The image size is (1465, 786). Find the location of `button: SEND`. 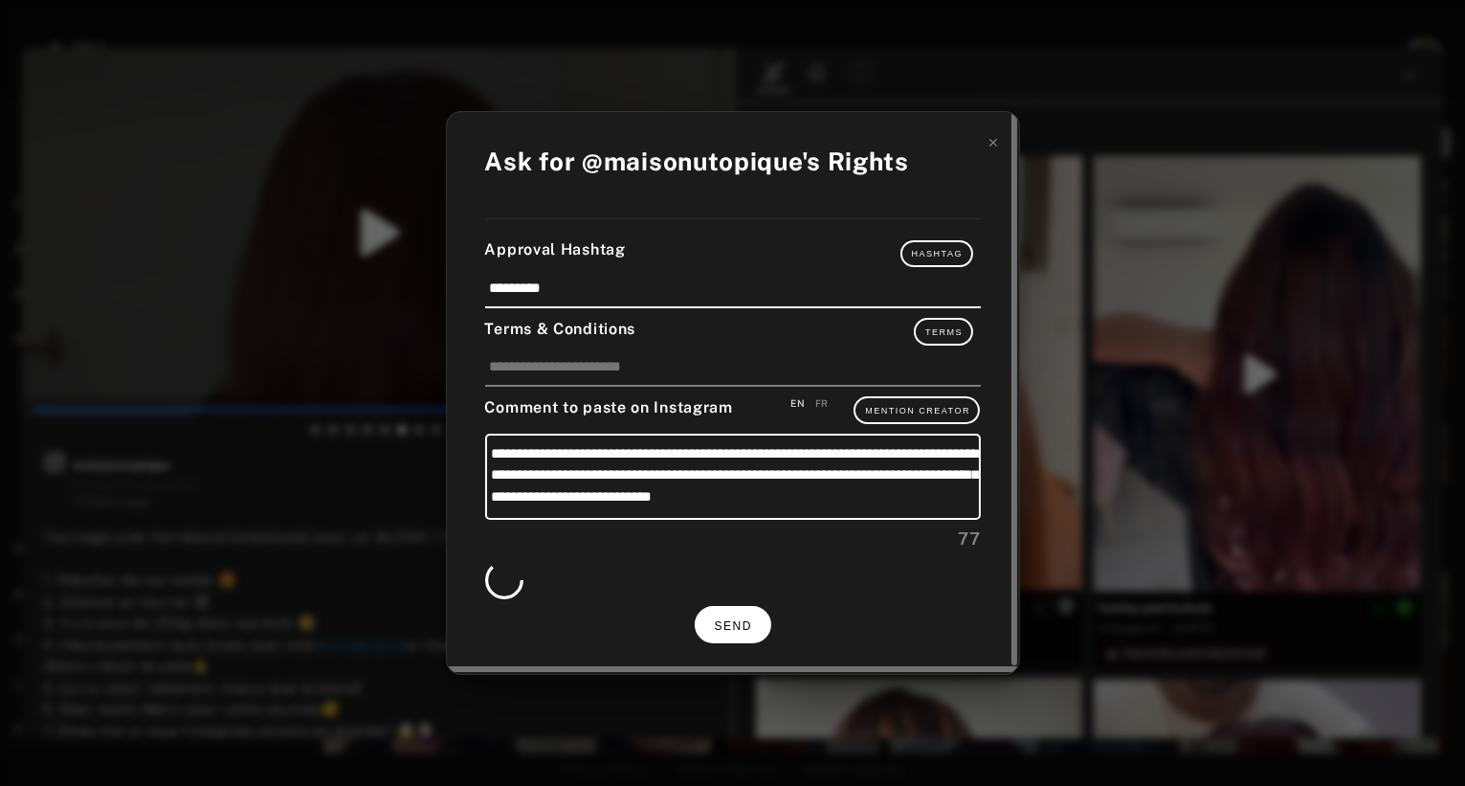

button: SEND is located at coordinates (733, 624).